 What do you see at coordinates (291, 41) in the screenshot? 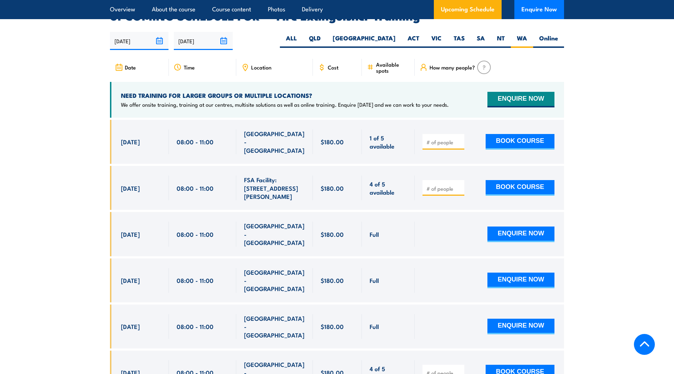
I see `label: ALL` at bounding box center [291, 41].